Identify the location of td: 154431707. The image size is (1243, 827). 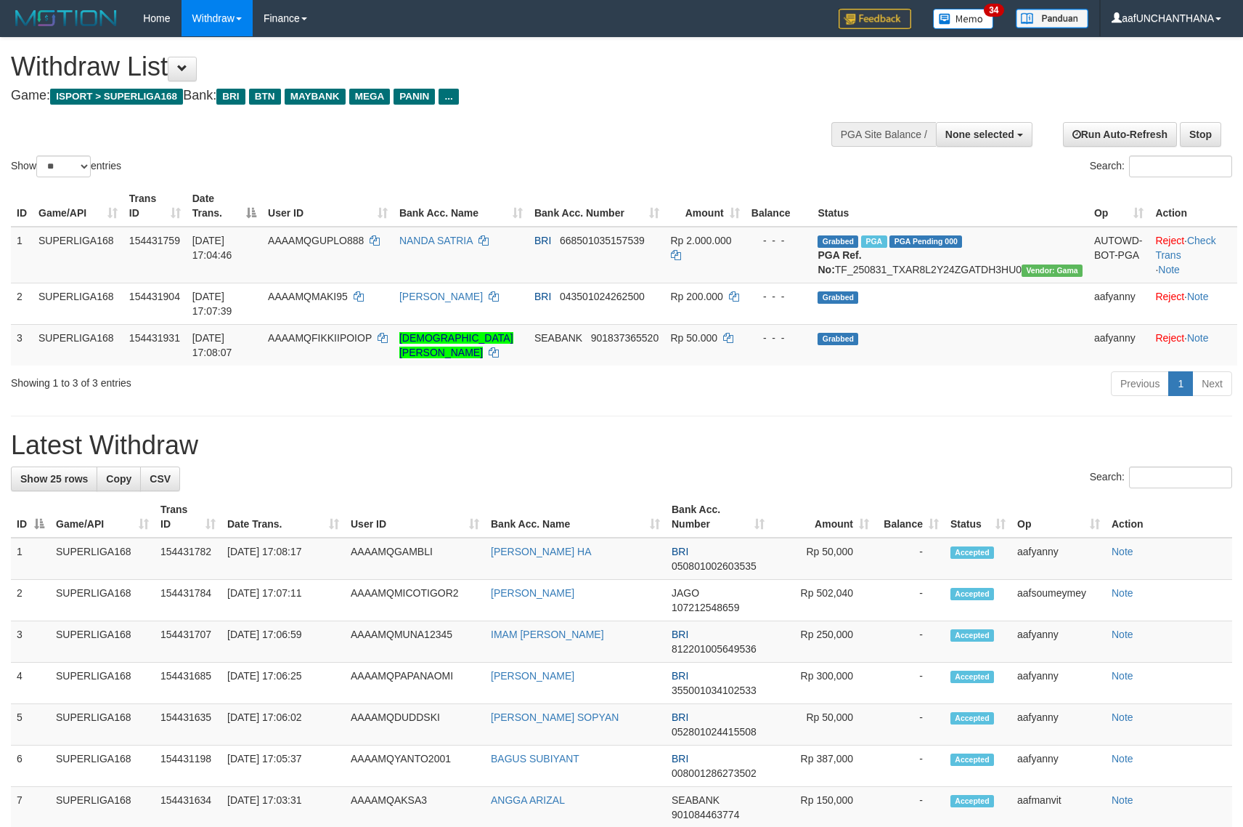
(188, 641).